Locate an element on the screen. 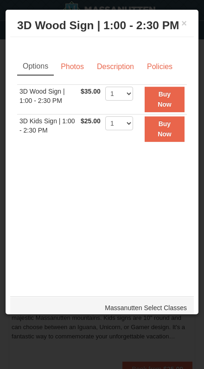  span: $35.00 is located at coordinates (90, 91).